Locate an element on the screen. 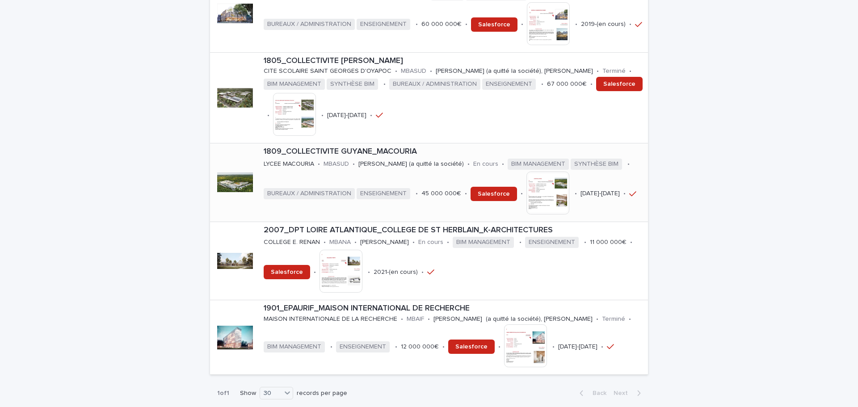 This screenshot has width=858, height=407. button: Back is located at coordinates (591, 393).